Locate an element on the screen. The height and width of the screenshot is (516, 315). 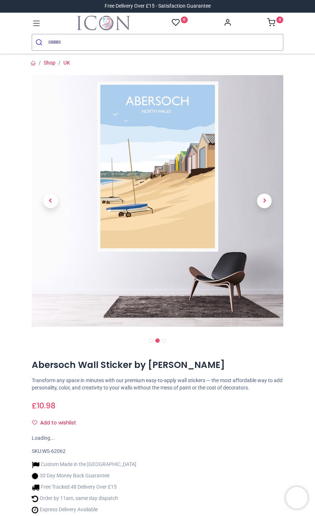
a: UK is located at coordinates (67, 63).